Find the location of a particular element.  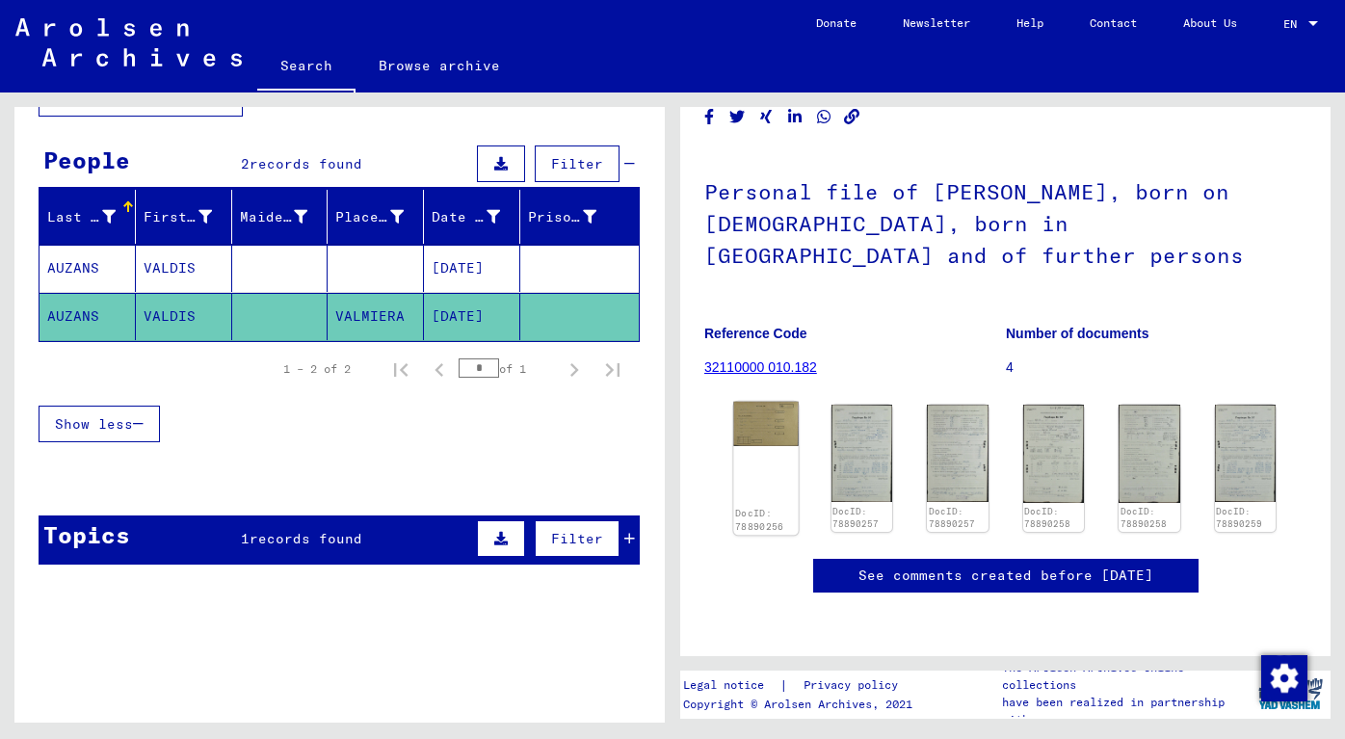

img: Change consent is located at coordinates (1284, 678).